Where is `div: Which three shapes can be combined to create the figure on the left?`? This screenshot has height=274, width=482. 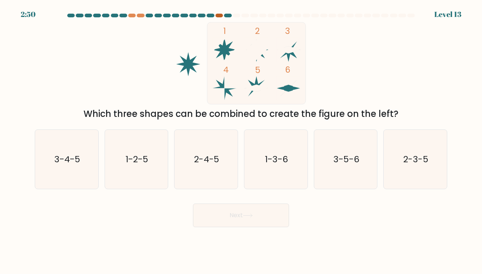
div: Which three shapes can be combined to create the figure on the left? is located at coordinates (241, 114).